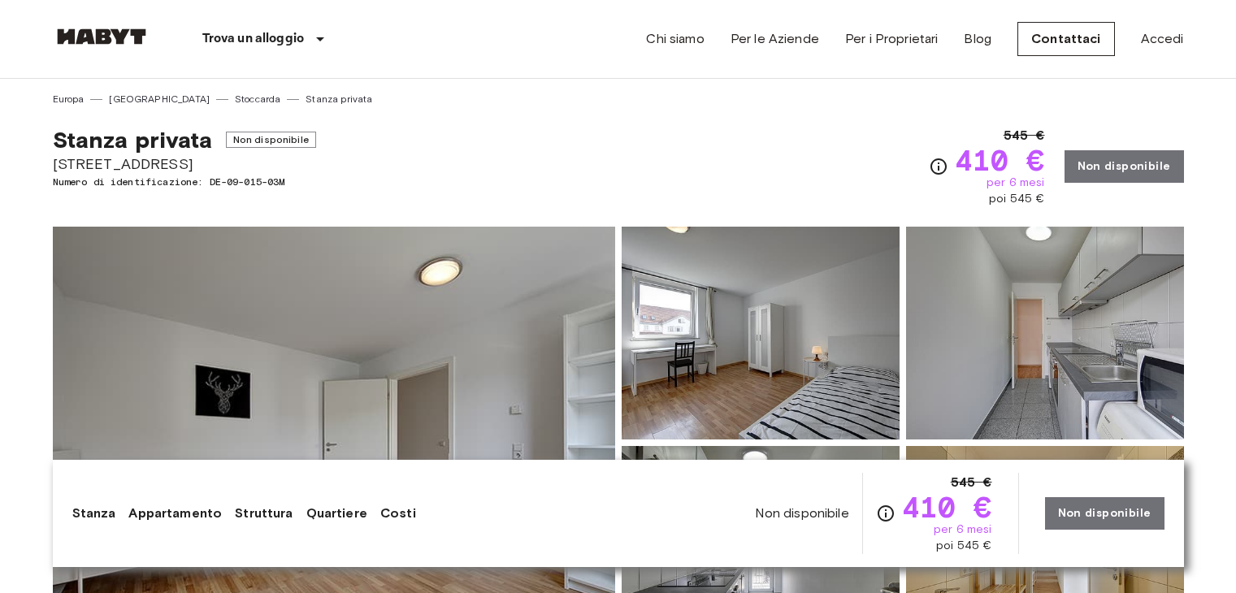 The width and height of the screenshot is (1236, 593). I want to click on a: Struttura, so click(263, 514).